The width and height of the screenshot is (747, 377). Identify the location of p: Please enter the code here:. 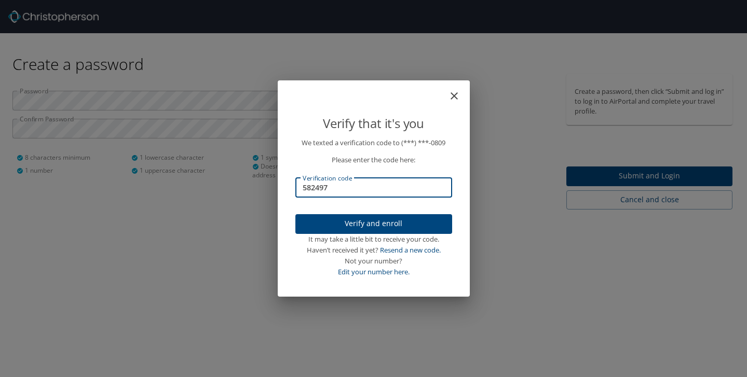
(374, 160).